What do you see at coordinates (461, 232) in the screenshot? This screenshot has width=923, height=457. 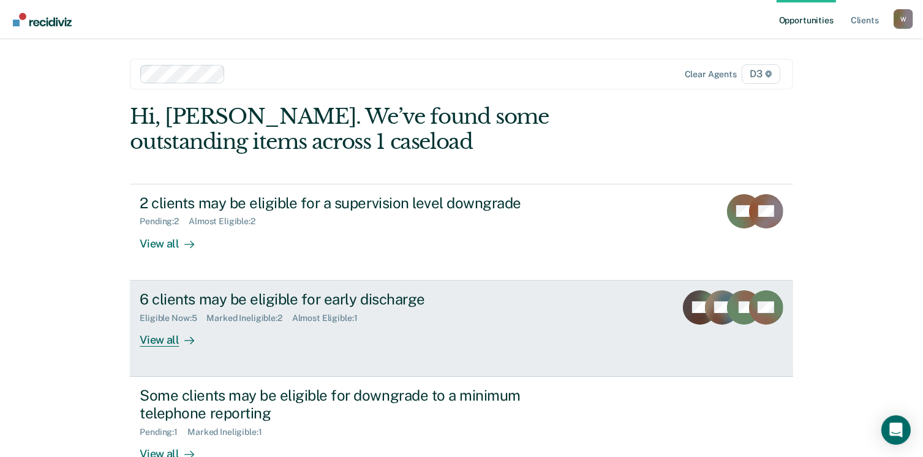 I see `a: 2 clients may be eligible for a supervision level downgradePending:2Almost Eligible:2View all` at bounding box center [461, 232].